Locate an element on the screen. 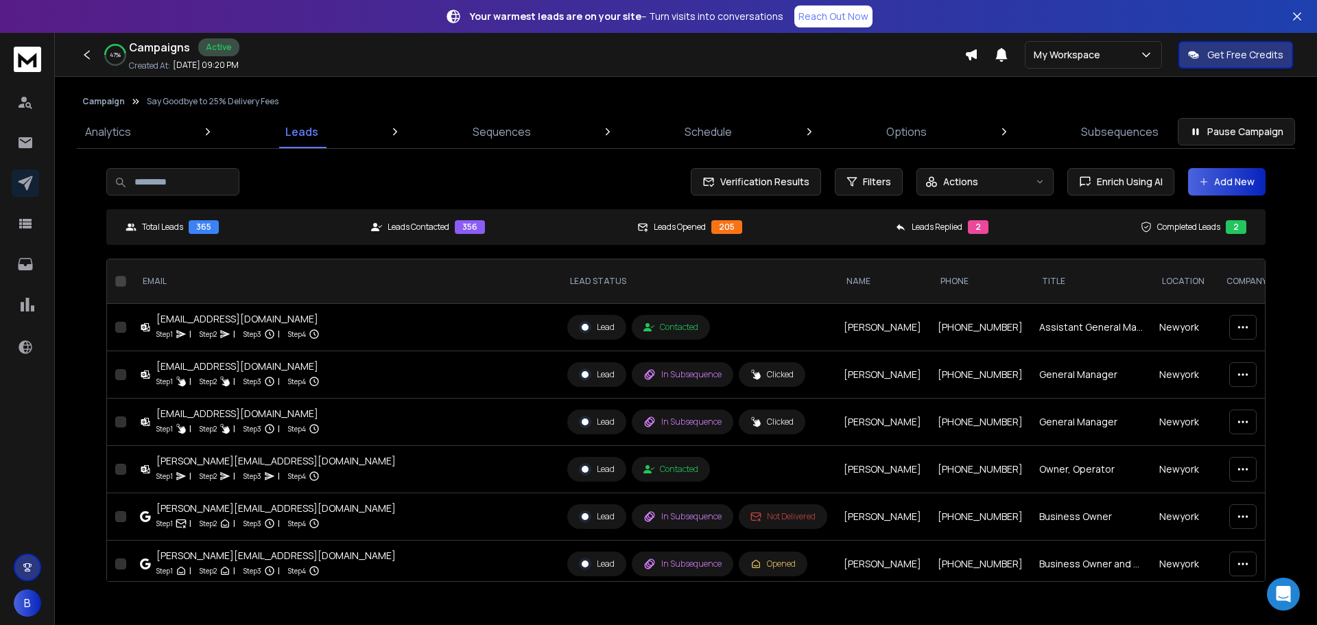 Image resolution: width=1317 pixels, height=625 pixels. td: Owner, Operator is located at coordinates (1091, 469).